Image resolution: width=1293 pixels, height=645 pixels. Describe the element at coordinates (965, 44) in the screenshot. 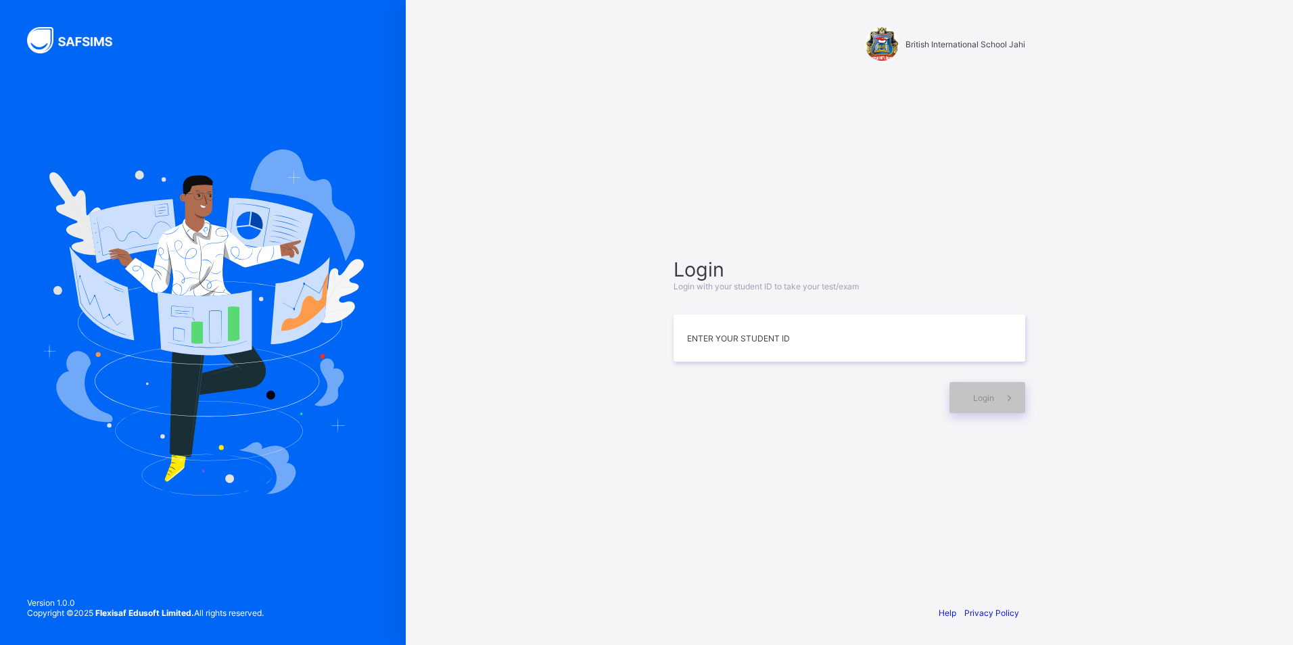

I see `span: British International School Jahi` at that location.